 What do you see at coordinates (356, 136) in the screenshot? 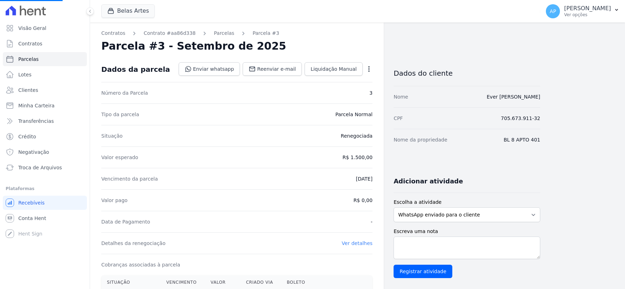
I see `dd: Renegociada` at bounding box center [356, 136].